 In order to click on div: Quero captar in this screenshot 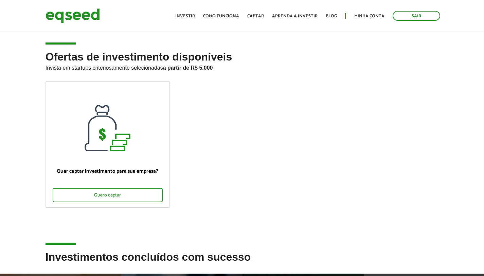, I will do `click(108, 195)`.